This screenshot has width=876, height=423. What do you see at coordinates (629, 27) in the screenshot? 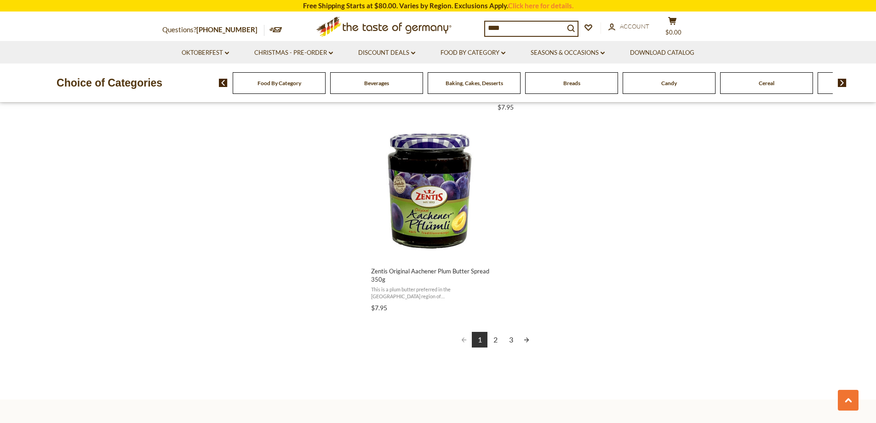
I see `a: Account` at bounding box center [629, 27].